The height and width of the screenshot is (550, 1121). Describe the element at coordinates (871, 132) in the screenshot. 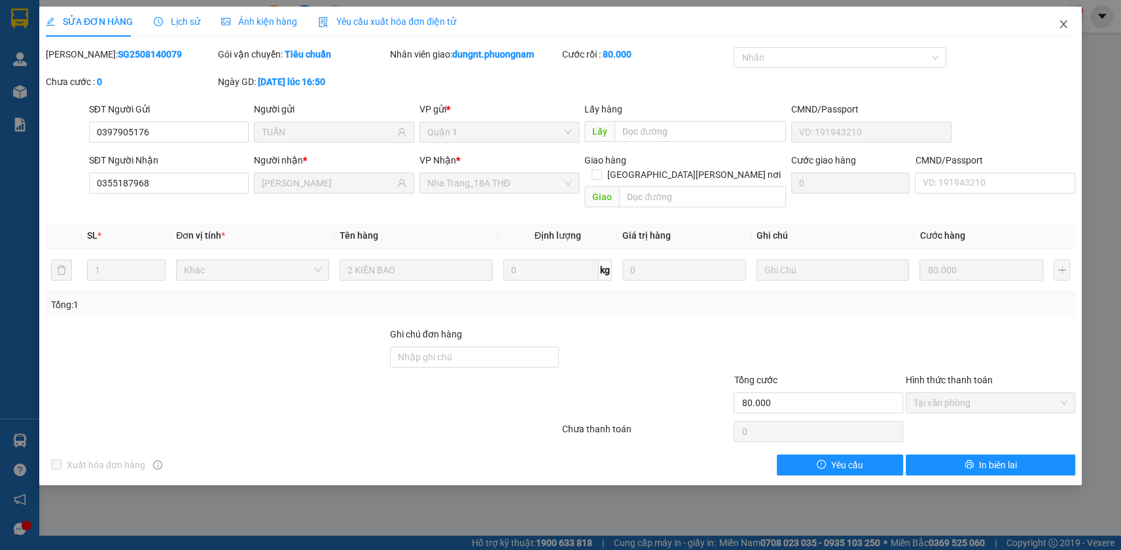

I see `input: VD: 191943210` at that location.